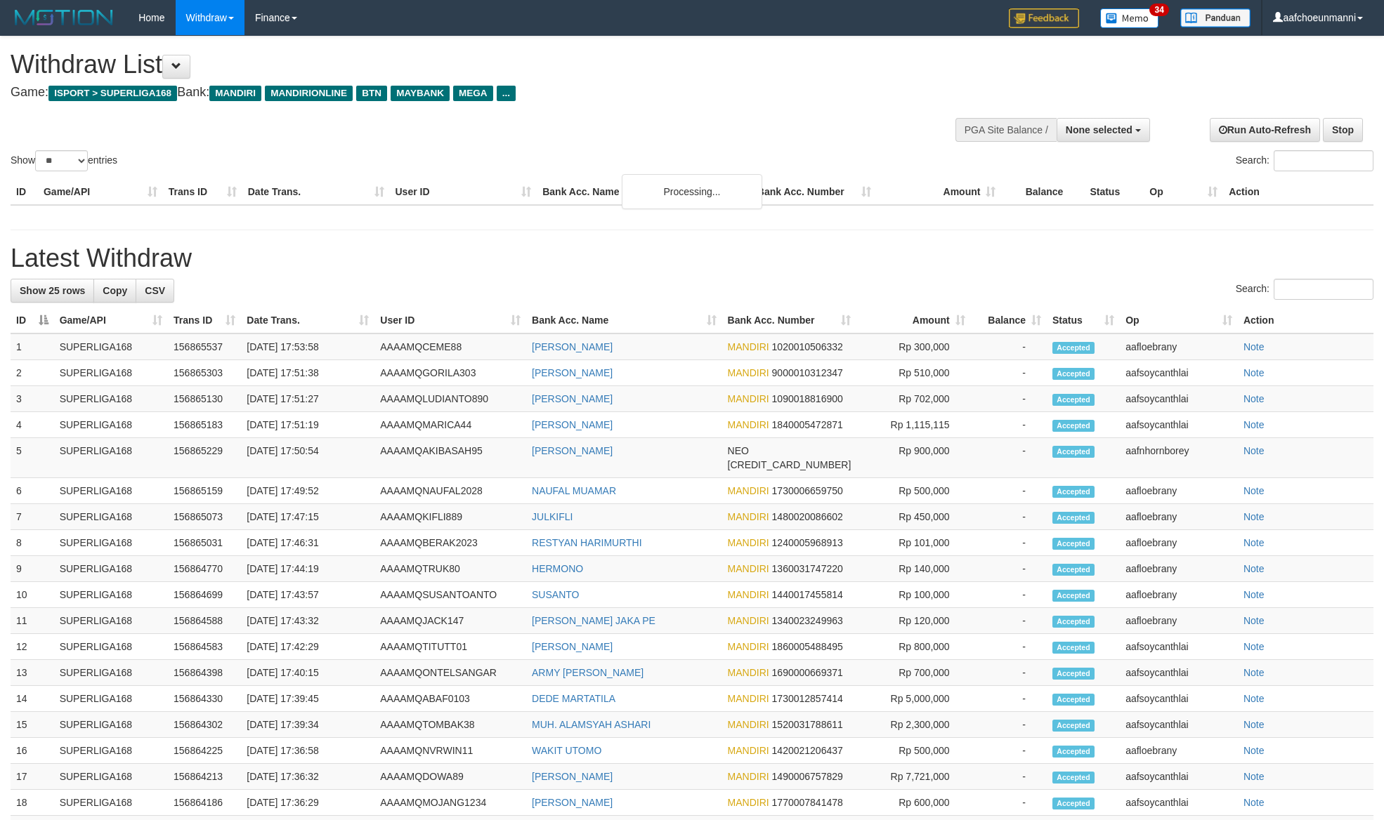 This screenshot has width=1384, height=820. What do you see at coordinates (450, 725) in the screenshot?
I see `td: AAAAMQTOMBAK38` at bounding box center [450, 725].